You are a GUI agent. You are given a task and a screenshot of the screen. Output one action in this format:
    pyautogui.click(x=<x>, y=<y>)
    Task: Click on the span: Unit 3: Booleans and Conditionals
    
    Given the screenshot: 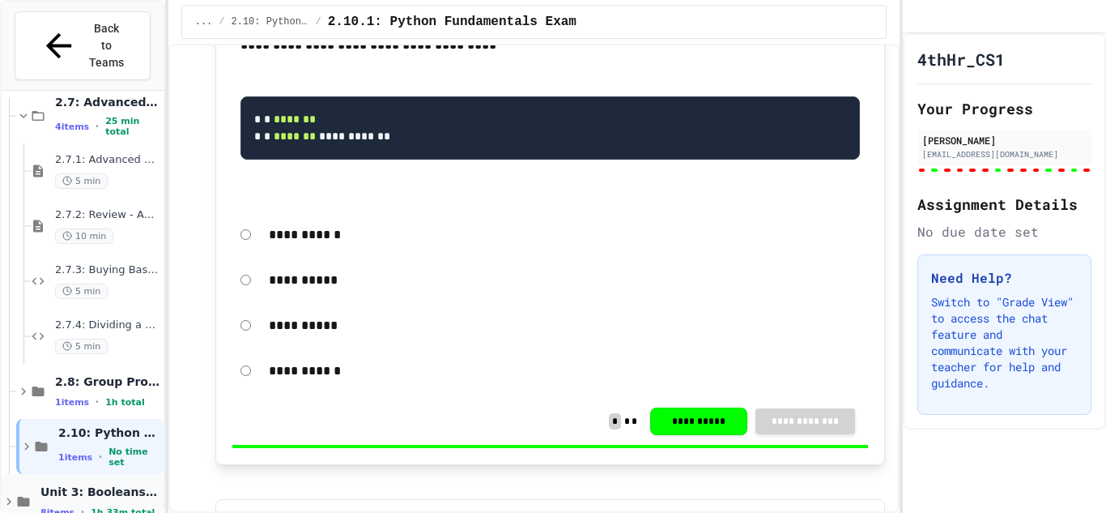 What is the action you would take?
    pyautogui.click(x=100, y=492)
    